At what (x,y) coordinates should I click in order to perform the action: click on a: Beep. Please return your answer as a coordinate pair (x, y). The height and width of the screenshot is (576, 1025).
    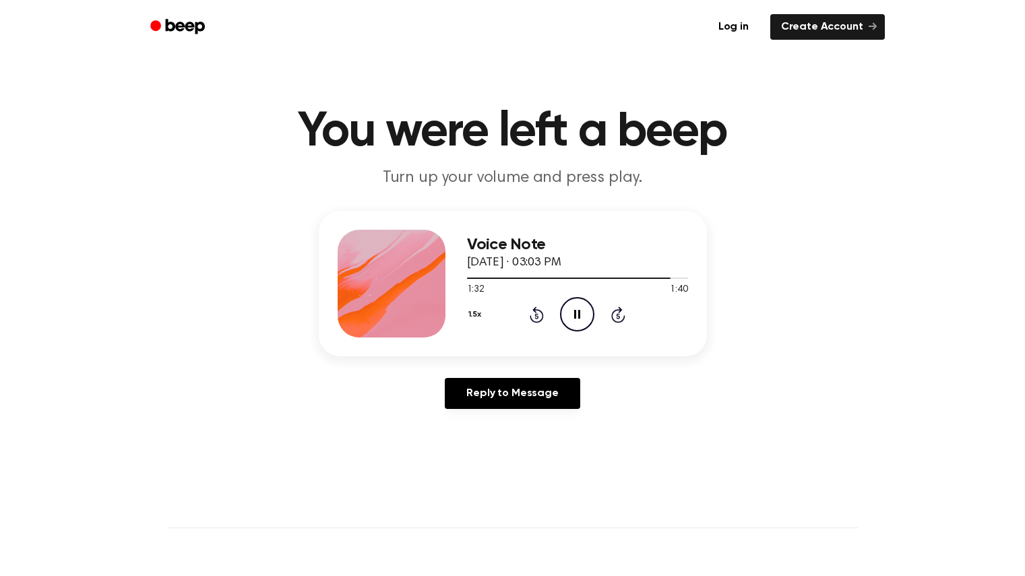
    Looking at the image, I should click on (179, 27).